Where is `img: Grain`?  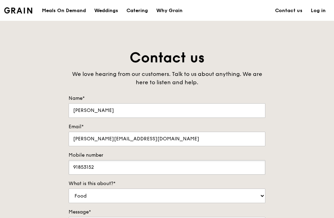 img: Grain is located at coordinates (18, 10).